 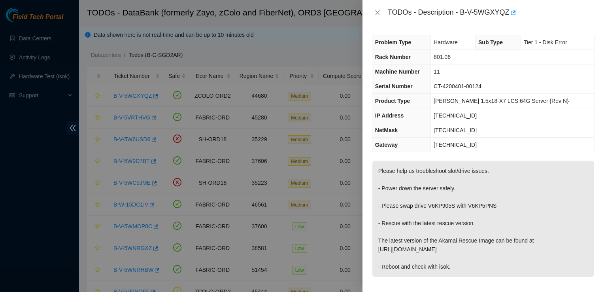 I want to click on span: Hardware, so click(x=446, y=42).